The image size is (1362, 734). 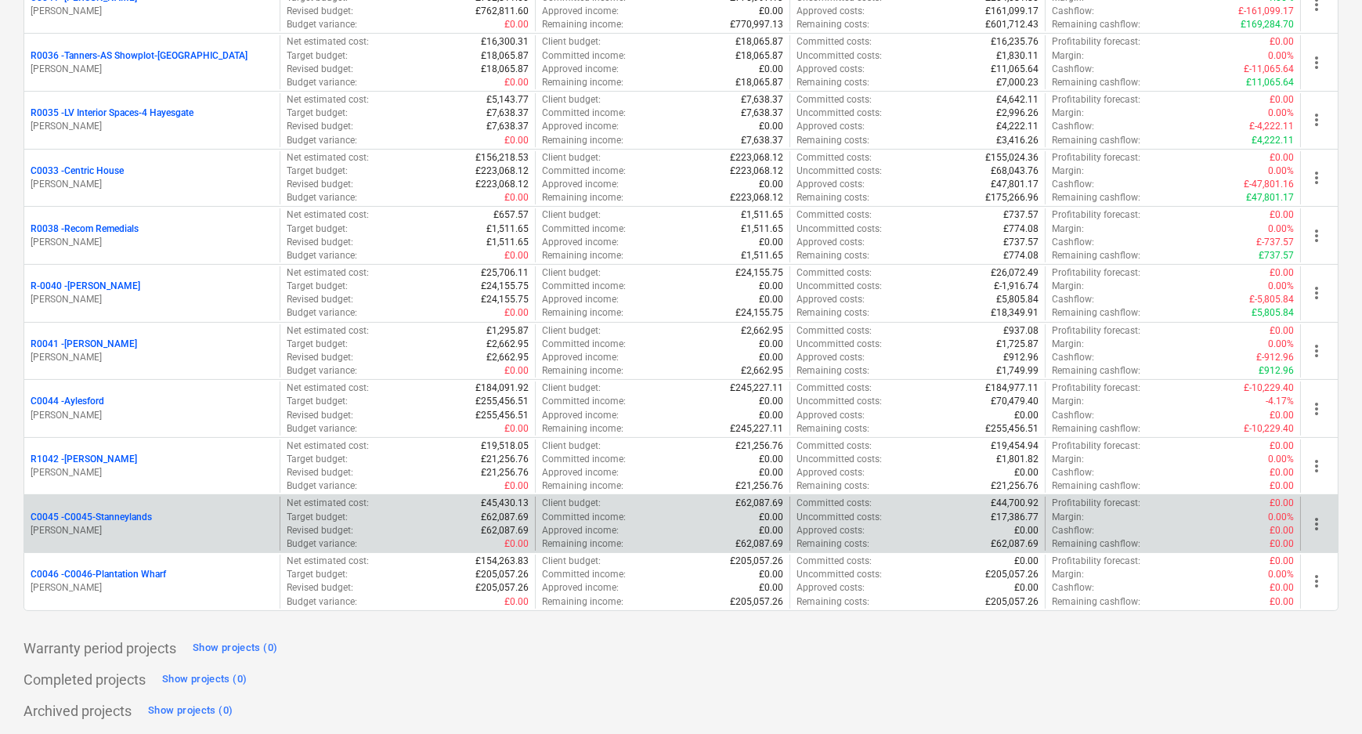 I want to click on p: £161,099.17, so click(x=1012, y=11).